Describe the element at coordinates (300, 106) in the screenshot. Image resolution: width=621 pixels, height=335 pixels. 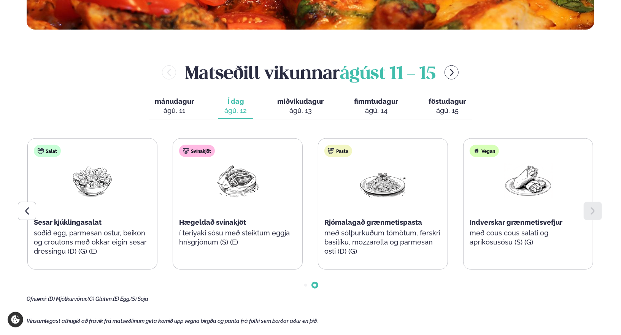
I see `button: miðvikudagur ágú. 13` at that location.